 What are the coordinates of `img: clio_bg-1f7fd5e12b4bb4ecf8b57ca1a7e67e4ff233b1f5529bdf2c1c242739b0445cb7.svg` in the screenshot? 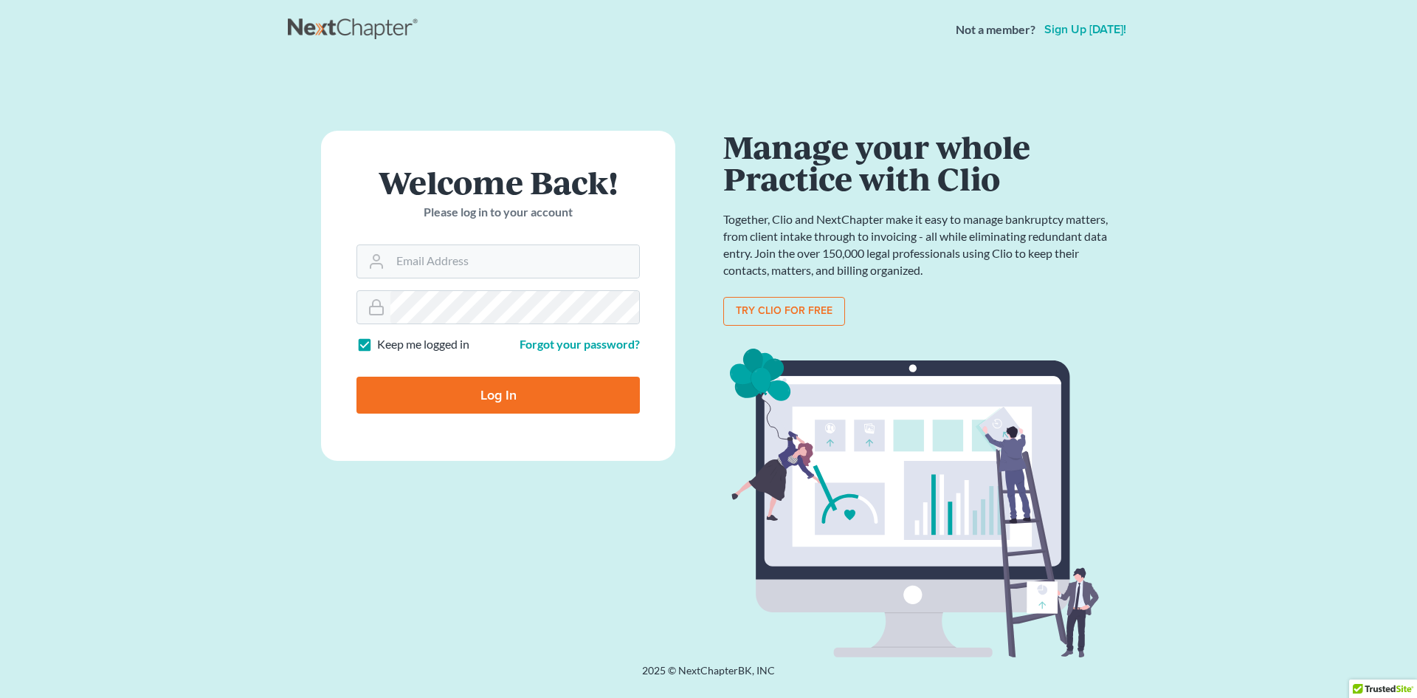 It's located at (919, 503).